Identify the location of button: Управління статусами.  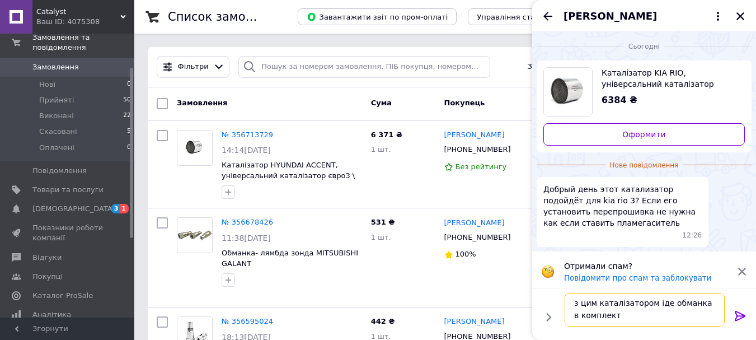
(519, 17).